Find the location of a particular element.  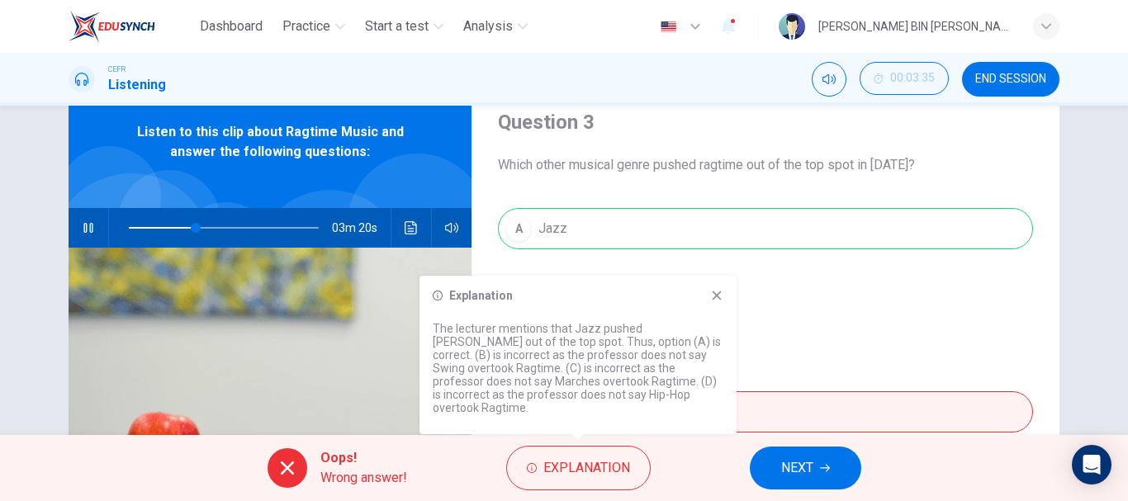

span: 00:03:35 is located at coordinates (912, 78).